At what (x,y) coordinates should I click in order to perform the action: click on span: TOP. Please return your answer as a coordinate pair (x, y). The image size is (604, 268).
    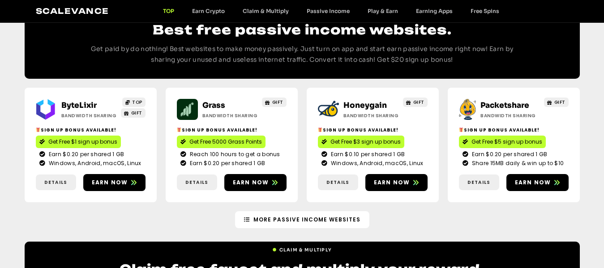
    Looking at the image, I should click on (137, 102).